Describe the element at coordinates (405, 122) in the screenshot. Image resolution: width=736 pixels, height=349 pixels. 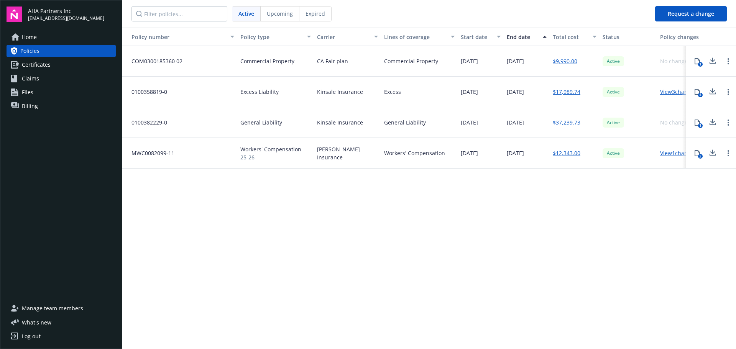
I see `div: General Liability` at that location.